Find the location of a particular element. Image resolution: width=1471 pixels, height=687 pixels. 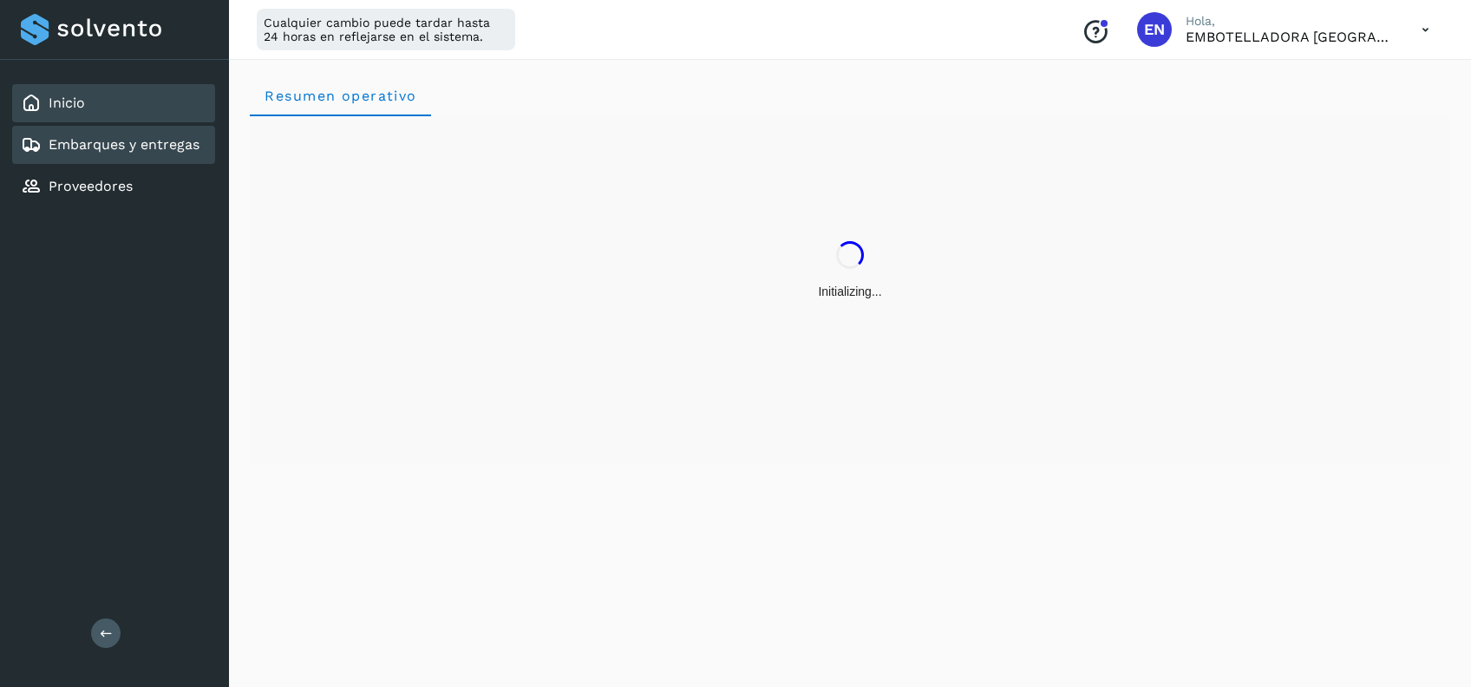

div: Embarques y entregas is located at coordinates (114, 145).